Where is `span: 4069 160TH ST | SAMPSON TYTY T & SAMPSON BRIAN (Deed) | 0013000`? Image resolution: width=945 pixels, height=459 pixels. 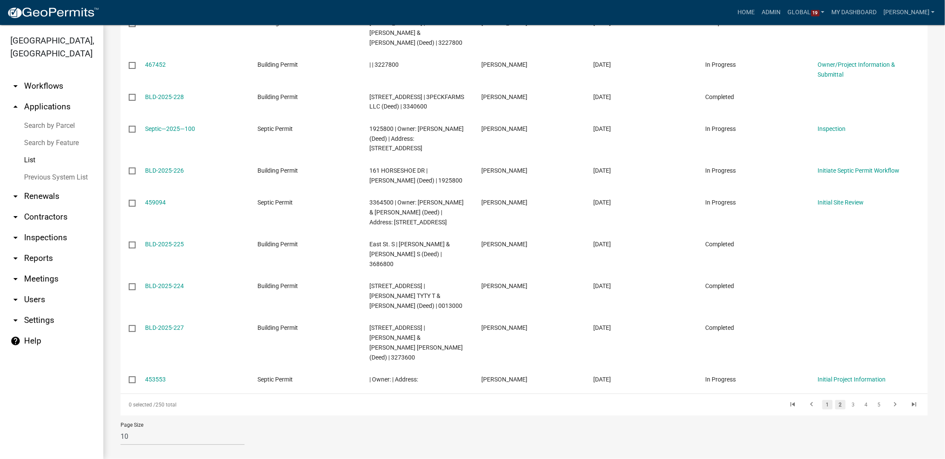
span: 4069 160TH ST | SAMPSON TYTY T & SAMPSON BRIAN (Deed) | 0013000 is located at coordinates (416, 296).